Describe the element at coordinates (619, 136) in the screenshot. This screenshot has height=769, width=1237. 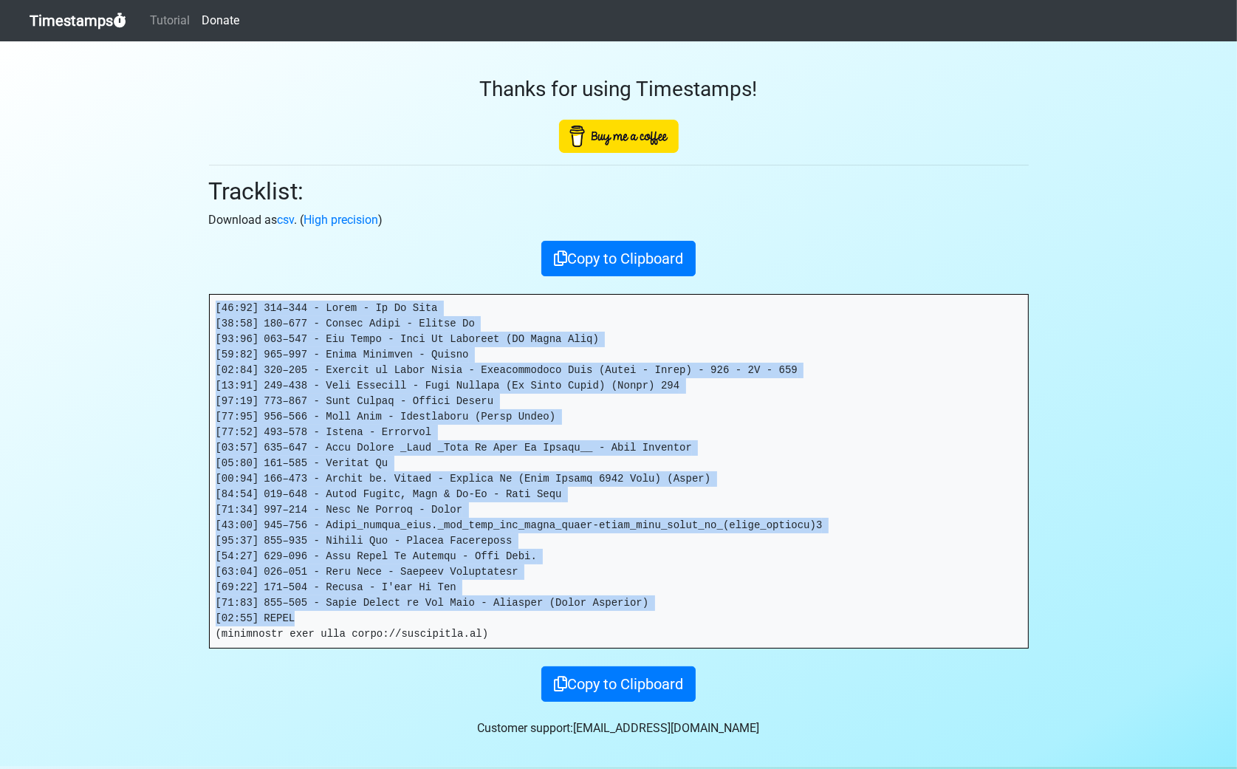
I see `img: Buy Me A Coffee` at that location.